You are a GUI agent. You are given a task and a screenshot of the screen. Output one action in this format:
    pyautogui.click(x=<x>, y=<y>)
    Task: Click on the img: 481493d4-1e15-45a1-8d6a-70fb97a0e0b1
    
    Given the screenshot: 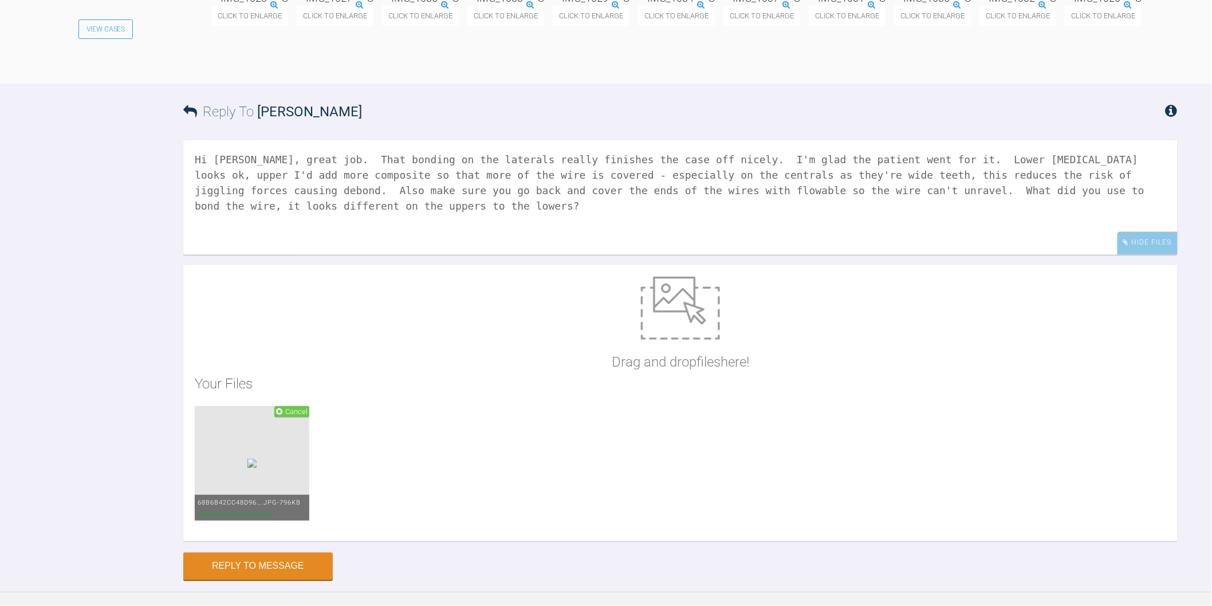 What is the action you would take?
    pyautogui.click(x=252, y=464)
    